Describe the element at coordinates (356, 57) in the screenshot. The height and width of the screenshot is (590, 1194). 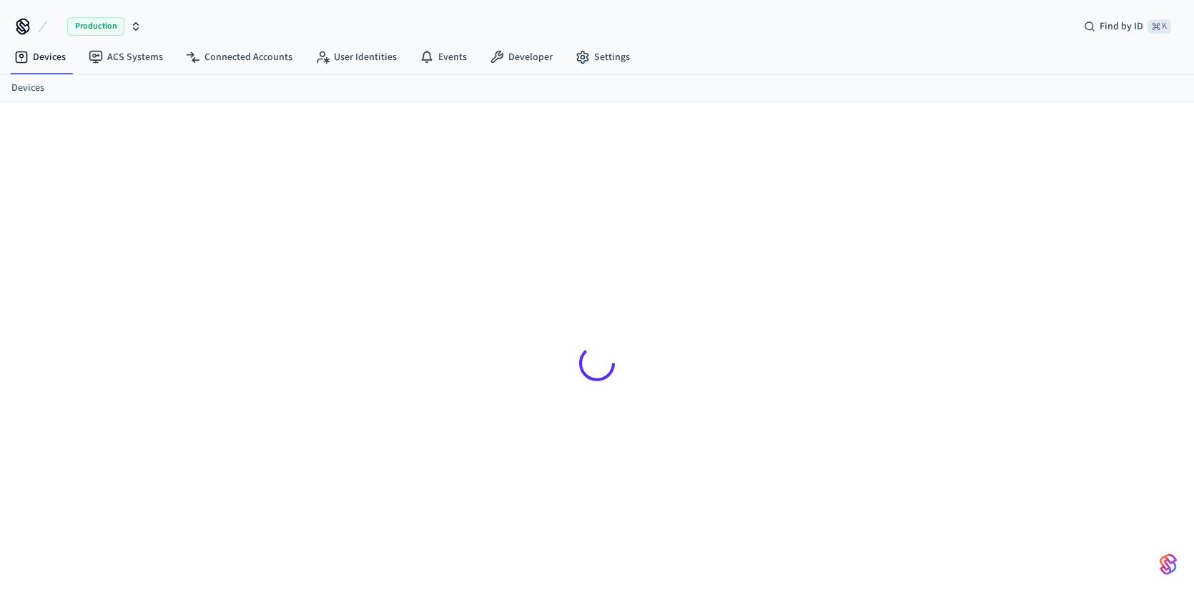
I see `a: User Identities` at that location.